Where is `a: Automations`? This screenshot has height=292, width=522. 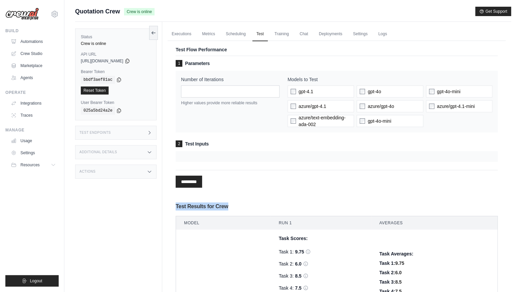
a: Automations is located at coordinates (33, 42).